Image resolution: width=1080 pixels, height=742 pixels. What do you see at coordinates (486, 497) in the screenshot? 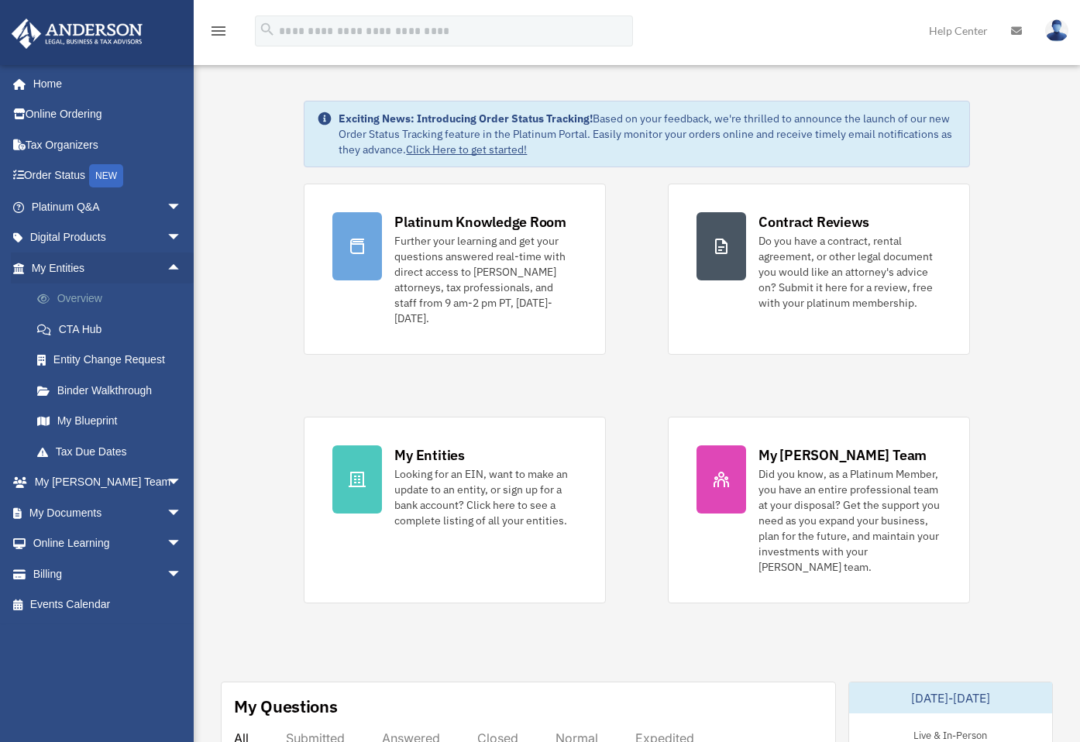
I see `div: Looking for an EIN, want to make an update to an entity, or sign up for a bank account? Click her...` at bounding box center [486, 497].